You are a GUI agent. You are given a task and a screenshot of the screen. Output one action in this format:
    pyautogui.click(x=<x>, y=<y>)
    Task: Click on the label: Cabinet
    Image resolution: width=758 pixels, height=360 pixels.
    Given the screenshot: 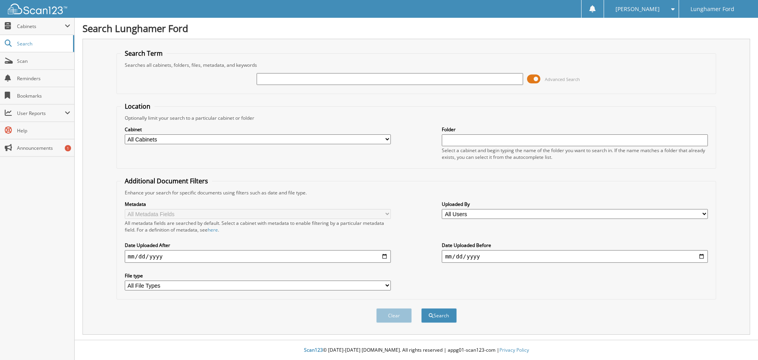 What is the action you would take?
    pyautogui.click(x=258, y=129)
    